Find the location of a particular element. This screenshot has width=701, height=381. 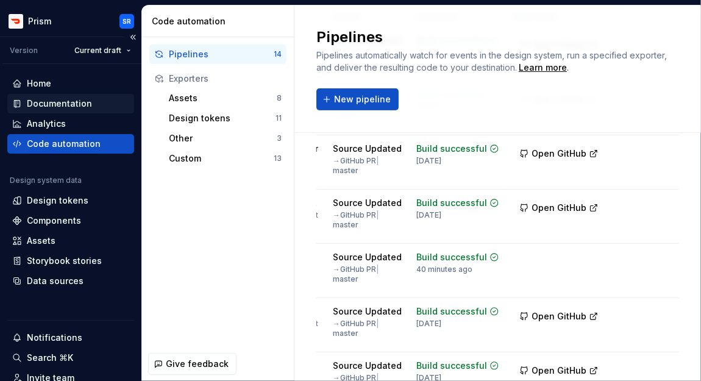

button: Search ⌘K is located at coordinates (71, 358).